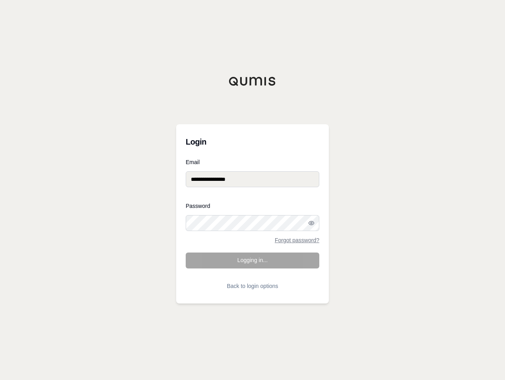  Describe the element at coordinates (253, 142) in the screenshot. I see `h3: Login` at that location.